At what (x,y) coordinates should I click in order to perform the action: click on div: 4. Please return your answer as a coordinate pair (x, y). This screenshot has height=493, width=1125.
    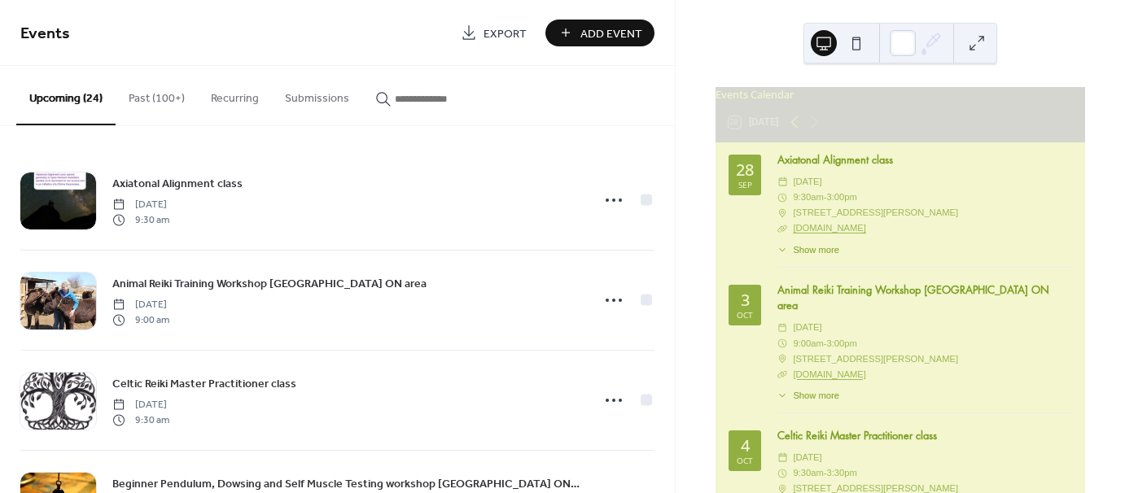
    Looking at the image, I should click on (745, 446).